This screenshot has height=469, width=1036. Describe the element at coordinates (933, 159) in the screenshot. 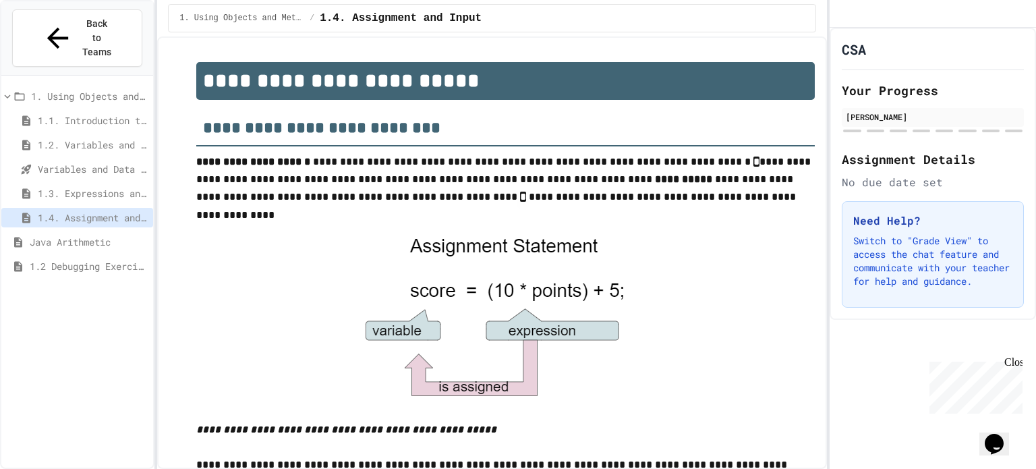

I see `h2: Assignment Details` at that location.